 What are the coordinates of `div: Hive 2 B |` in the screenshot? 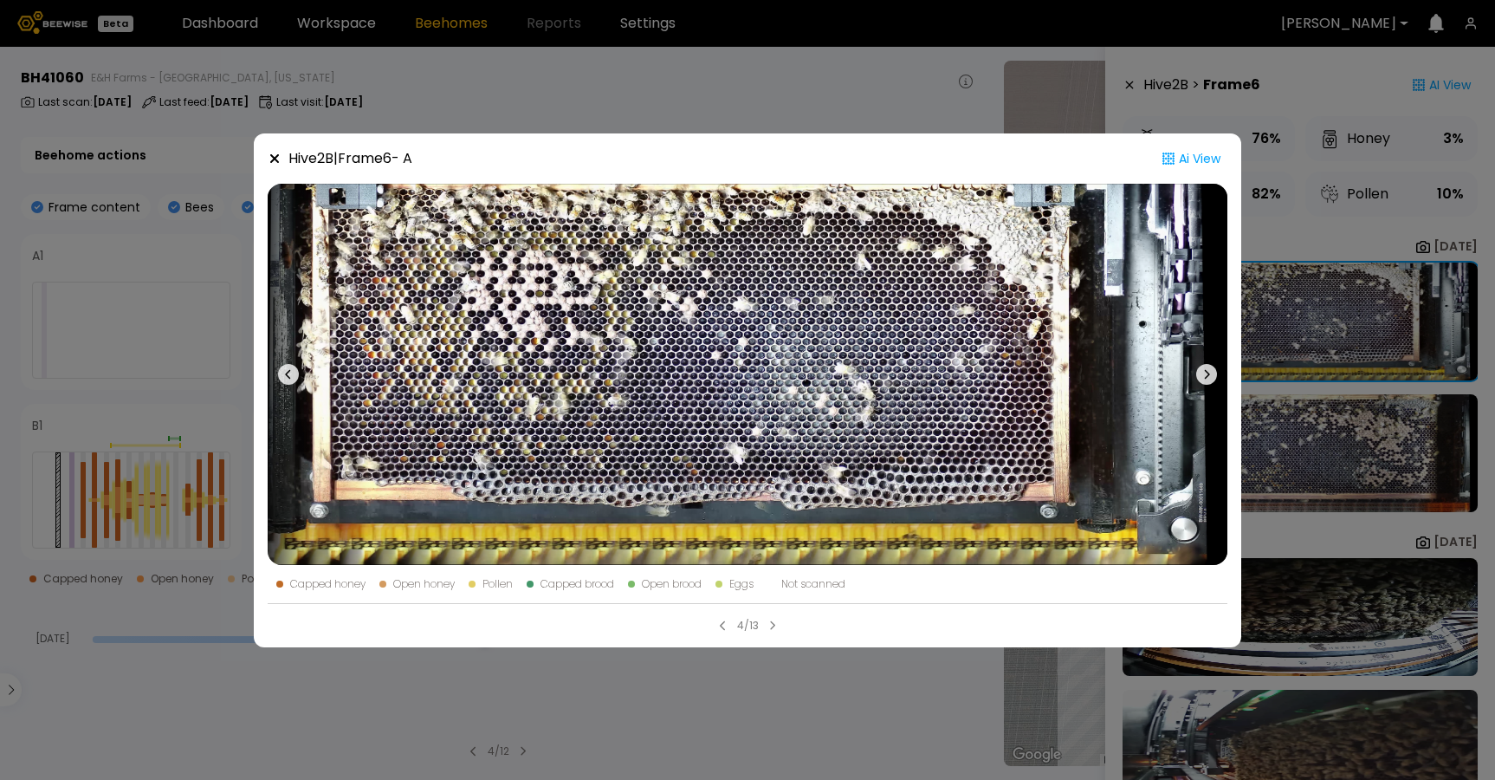 It's located at (350, 159).